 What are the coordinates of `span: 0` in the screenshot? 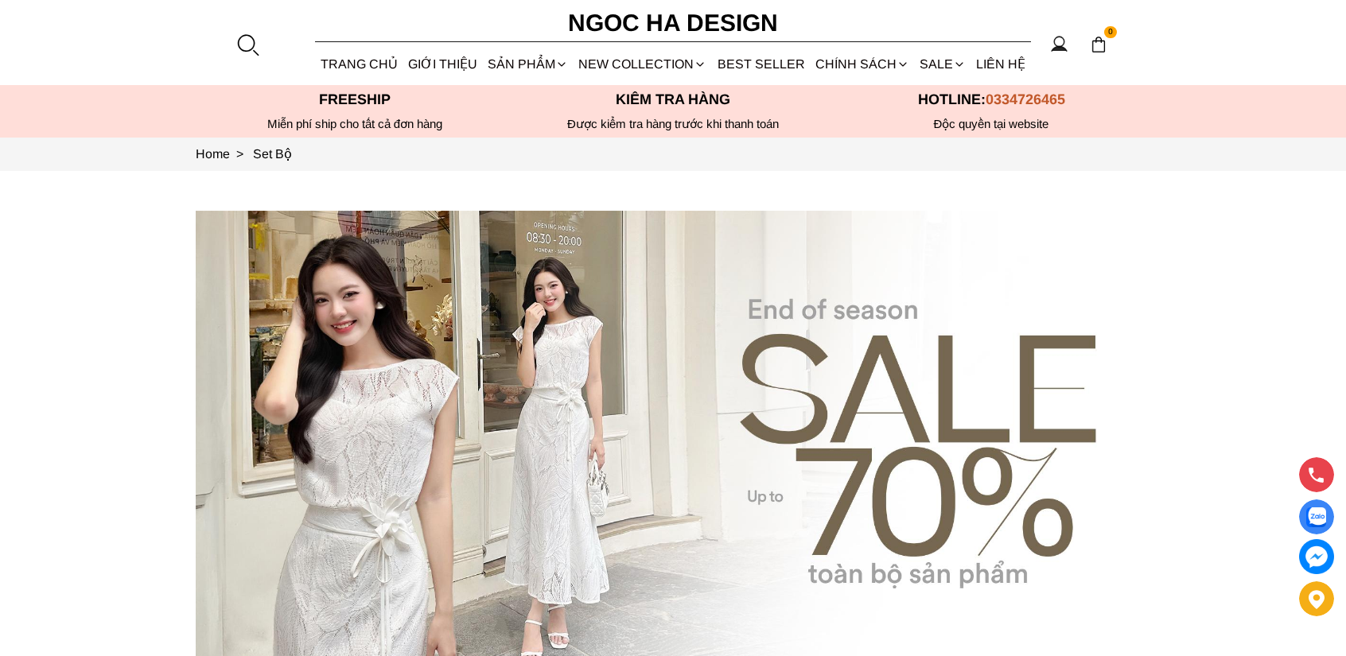 It's located at (1111, 33).